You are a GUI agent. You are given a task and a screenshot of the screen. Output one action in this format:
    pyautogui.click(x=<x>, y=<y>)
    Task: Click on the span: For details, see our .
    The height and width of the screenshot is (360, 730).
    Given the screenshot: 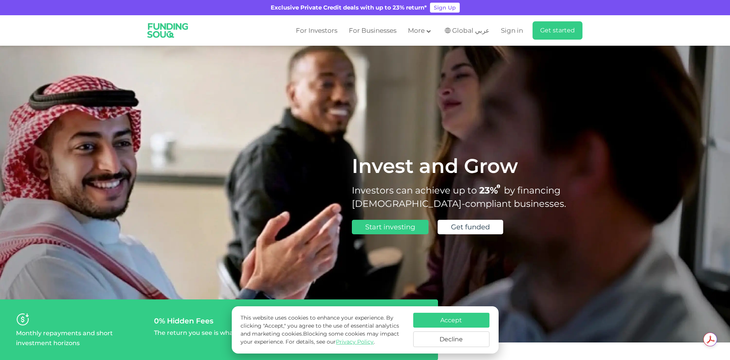 What is the action you would take?
    pyautogui.click(x=330, y=342)
    